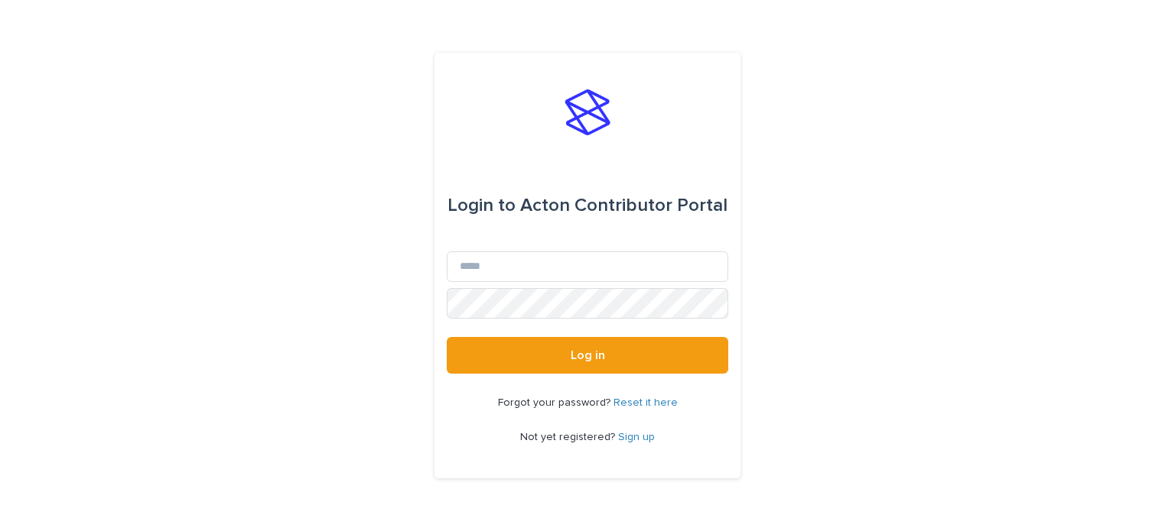 The width and height of the screenshot is (1175, 531). I want to click on div: Acton Contributor Portal, so click(587, 206).